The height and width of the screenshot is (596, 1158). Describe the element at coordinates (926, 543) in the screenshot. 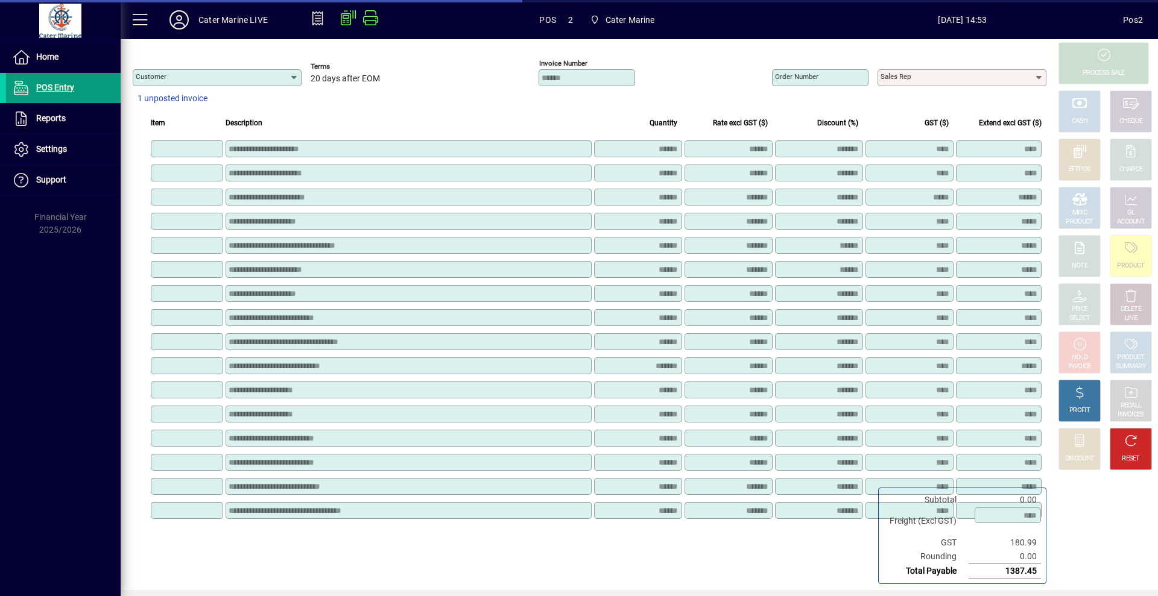

I see `td: GST` at that location.